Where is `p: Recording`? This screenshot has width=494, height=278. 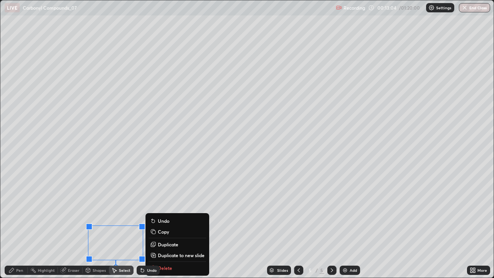 p: Recording is located at coordinates (354, 8).